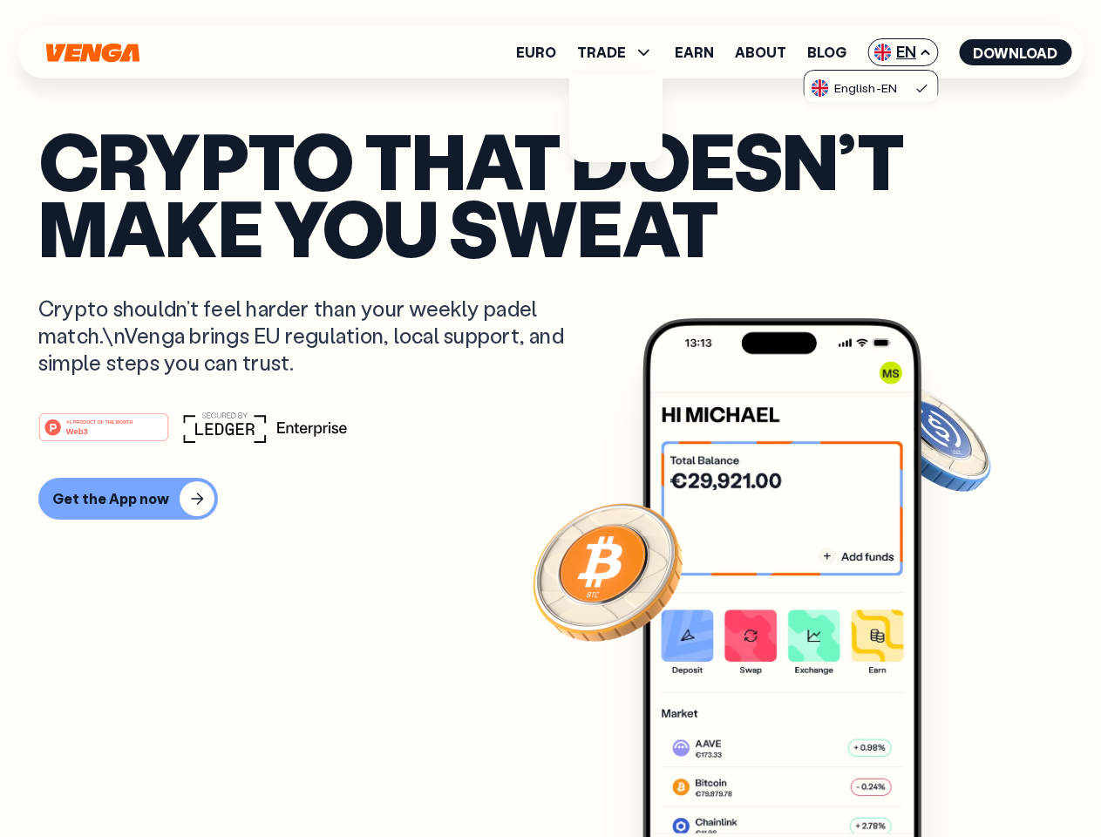  I want to click on span: EN, so click(903, 52).